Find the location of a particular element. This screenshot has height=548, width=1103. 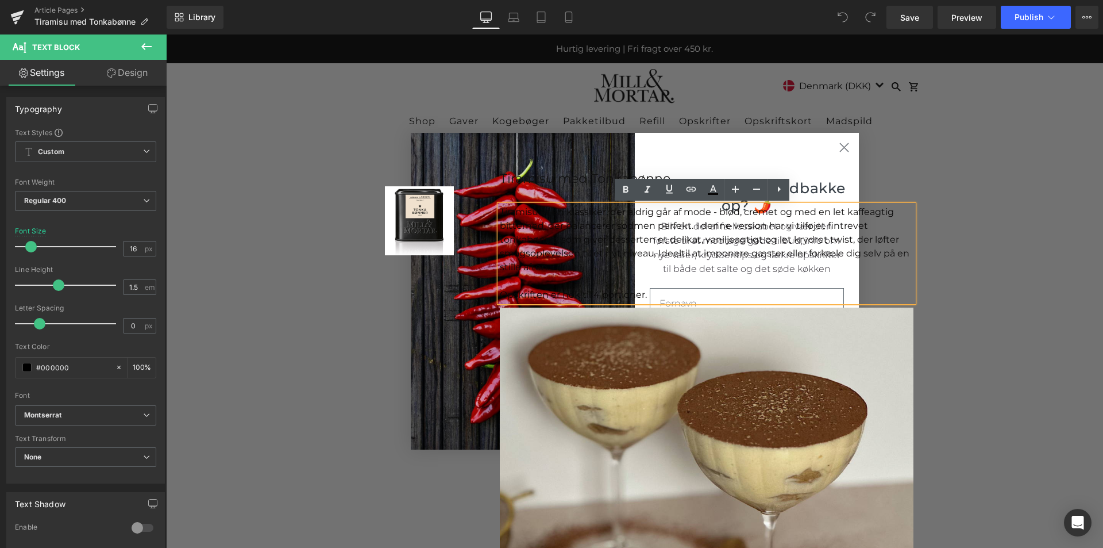

a: Tablet is located at coordinates (541, 17).